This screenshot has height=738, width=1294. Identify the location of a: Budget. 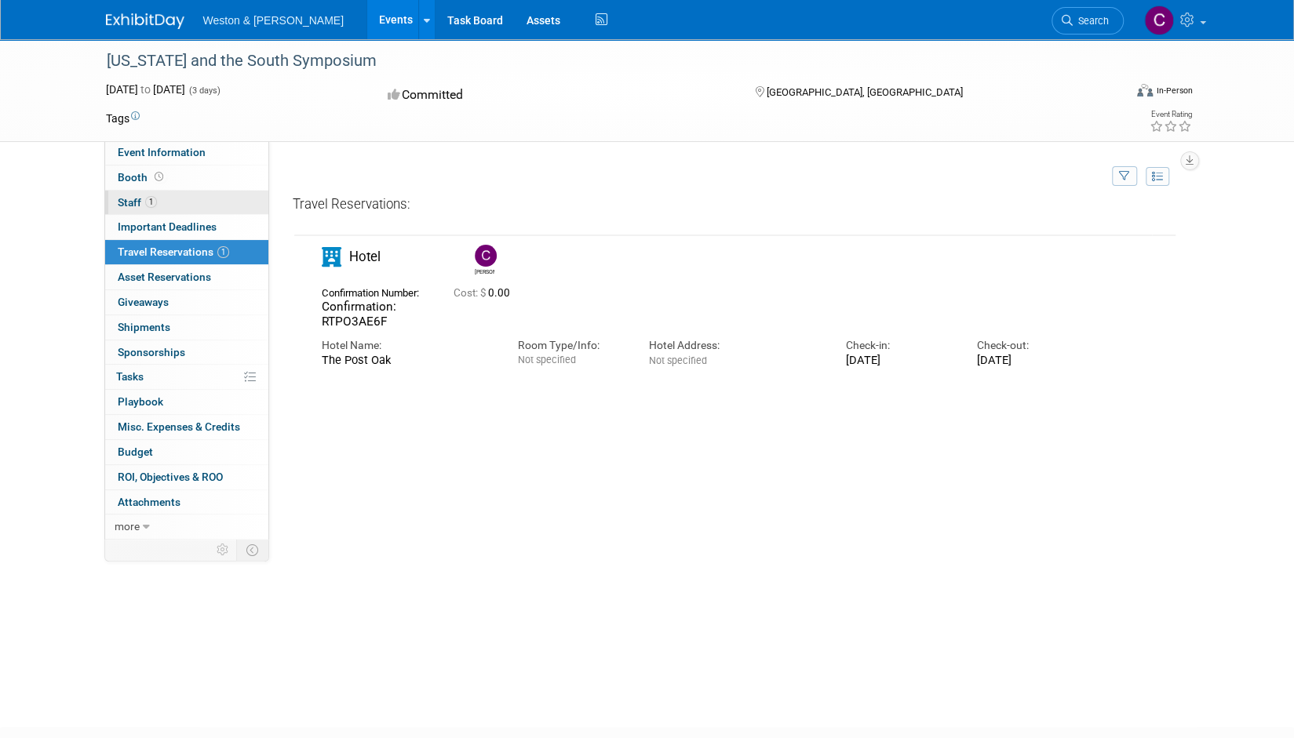
(187, 452).